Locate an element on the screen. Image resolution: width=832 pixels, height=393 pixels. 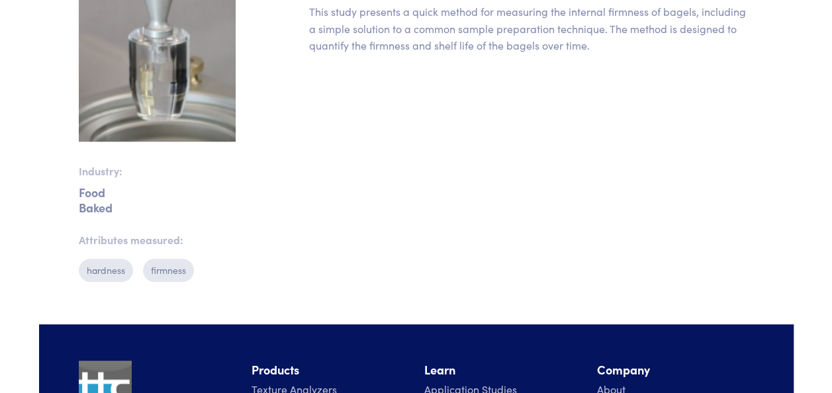
p: Industry: is located at coordinates (157, 171).